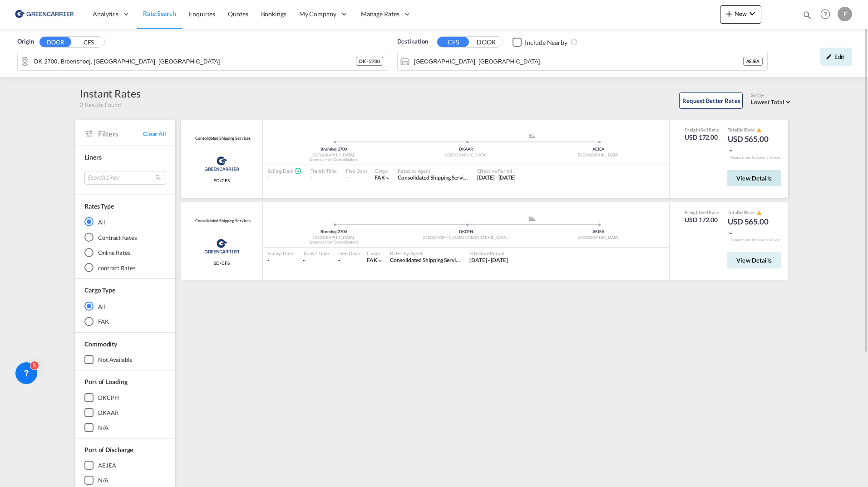 The image size is (868, 487). What do you see at coordinates (836, 57) in the screenshot?
I see `div: icon-pencilEdit` at bounding box center [836, 57].